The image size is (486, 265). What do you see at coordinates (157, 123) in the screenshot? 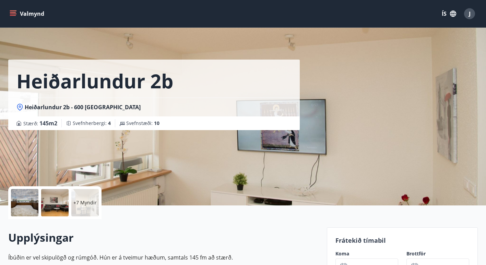
I see `span: 10` at bounding box center [157, 123].